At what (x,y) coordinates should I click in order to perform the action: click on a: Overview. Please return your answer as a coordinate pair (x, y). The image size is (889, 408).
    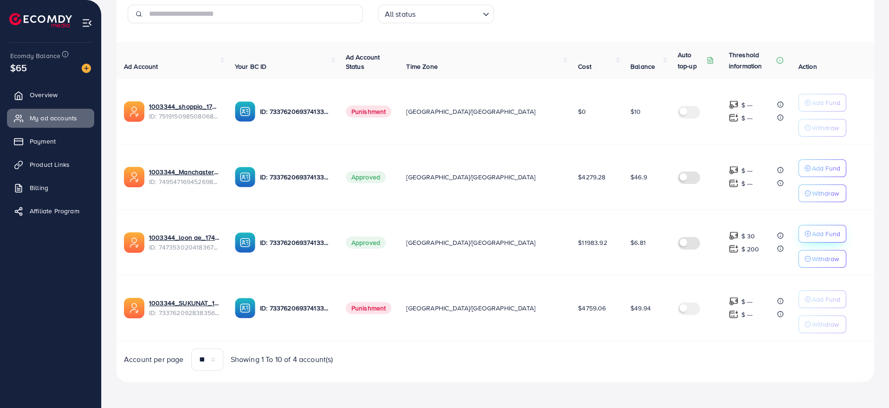
    Looking at the image, I should click on (51, 95).